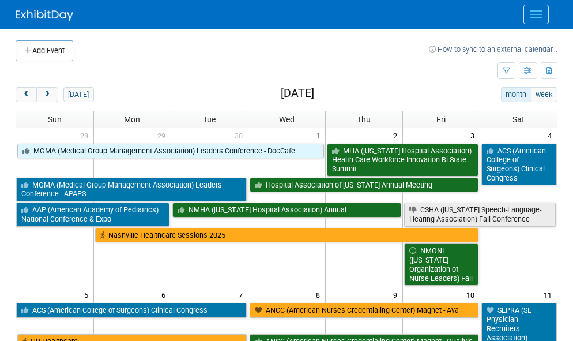 The image size is (573, 341). Describe the element at coordinates (44, 16) in the screenshot. I see `img: ExhibitDay` at that location.